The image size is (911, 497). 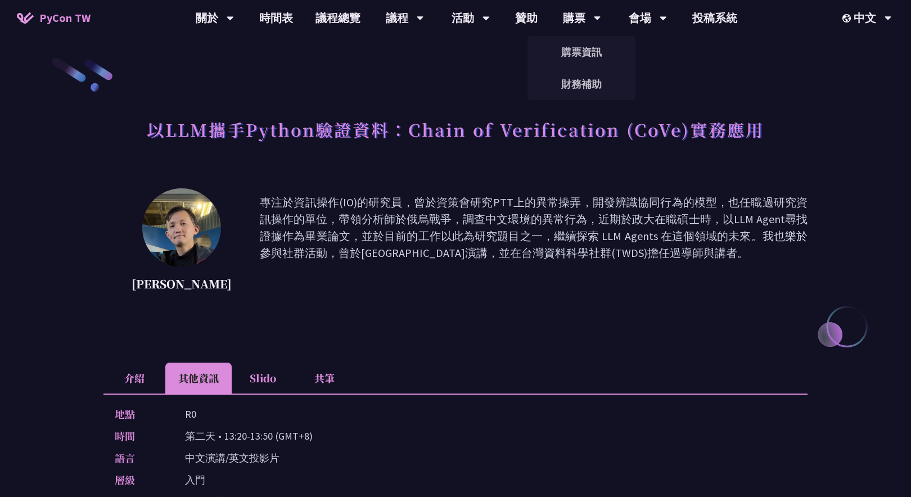 I want to click on p: 專注於資訊操作(IO)的研究員，曾於資策會研究PTT上的異常操弄，開發辨識協同行為的模型，也任職過研究資訊操作的單位，帶領分析師於俄烏戰爭，調查中文環境的異常行為，近期於政大在職碩士時，以LLM..., so click(x=534, y=245).